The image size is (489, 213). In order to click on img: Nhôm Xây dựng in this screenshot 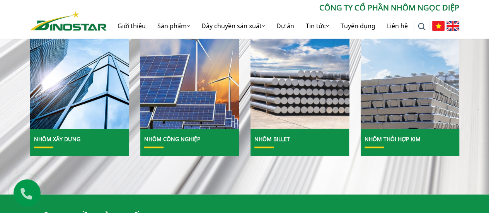, I will do `click(79, 68)`.